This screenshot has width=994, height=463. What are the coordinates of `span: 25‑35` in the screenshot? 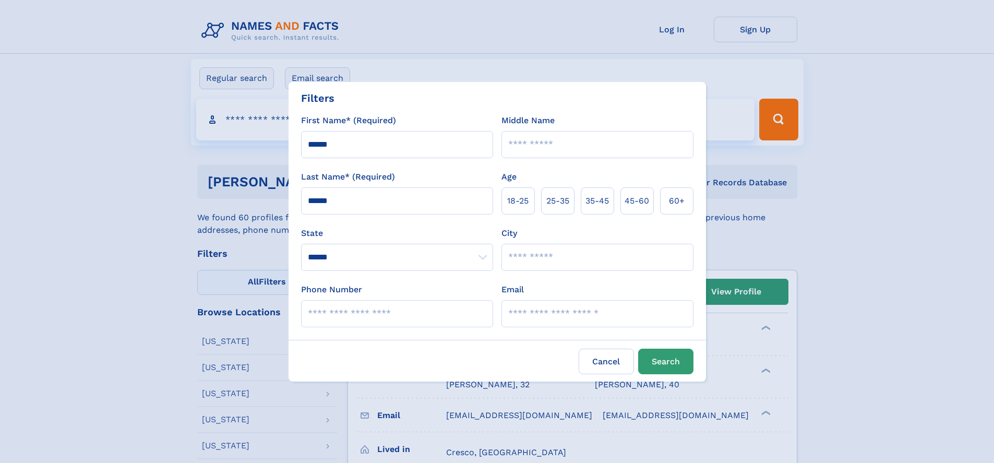 It's located at (558, 201).